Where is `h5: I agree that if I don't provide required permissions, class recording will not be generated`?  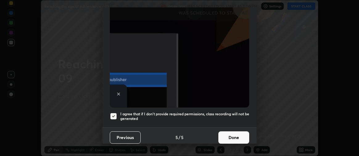
h5: I agree that if I don't provide required permissions, class recording will not be generated is located at coordinates (185, 116).